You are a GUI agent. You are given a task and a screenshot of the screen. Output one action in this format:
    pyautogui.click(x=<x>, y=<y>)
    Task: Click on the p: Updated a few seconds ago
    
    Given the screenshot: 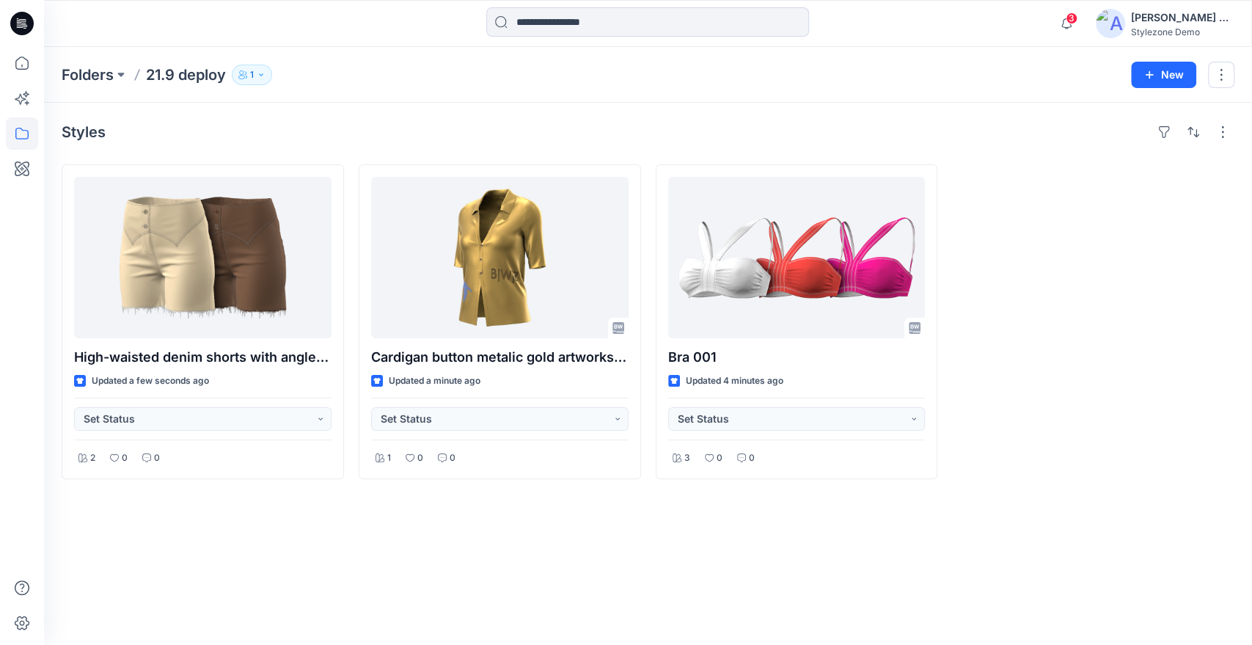 What is the action you would take?
    pyautogui.click(x=150, y=381)
    